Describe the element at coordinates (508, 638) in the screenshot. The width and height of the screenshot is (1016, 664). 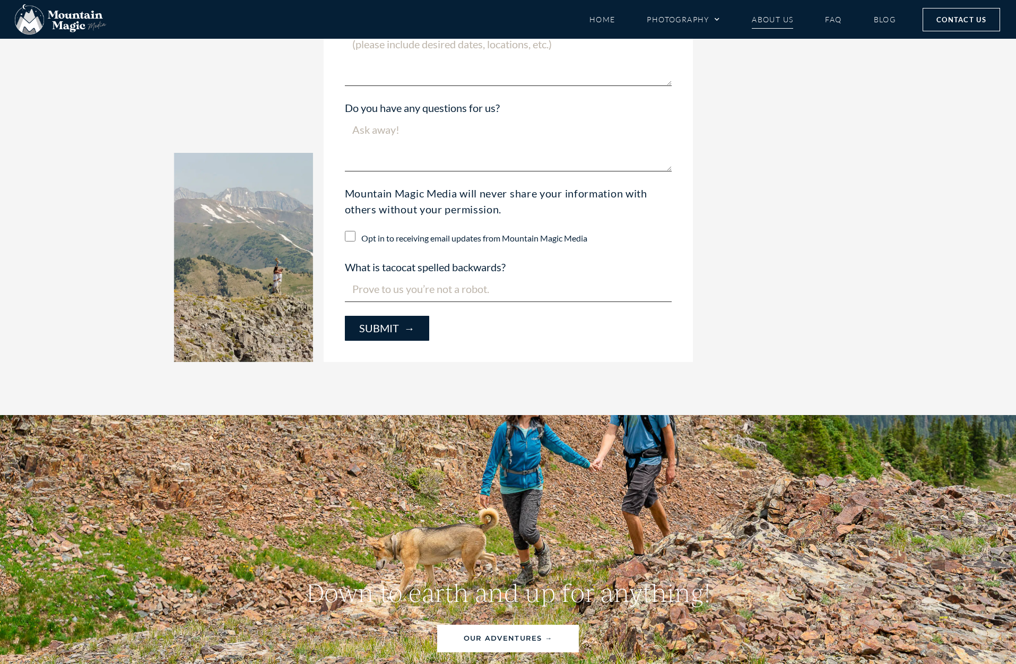
I see `span: OUR ADVENTURES →` at that location.